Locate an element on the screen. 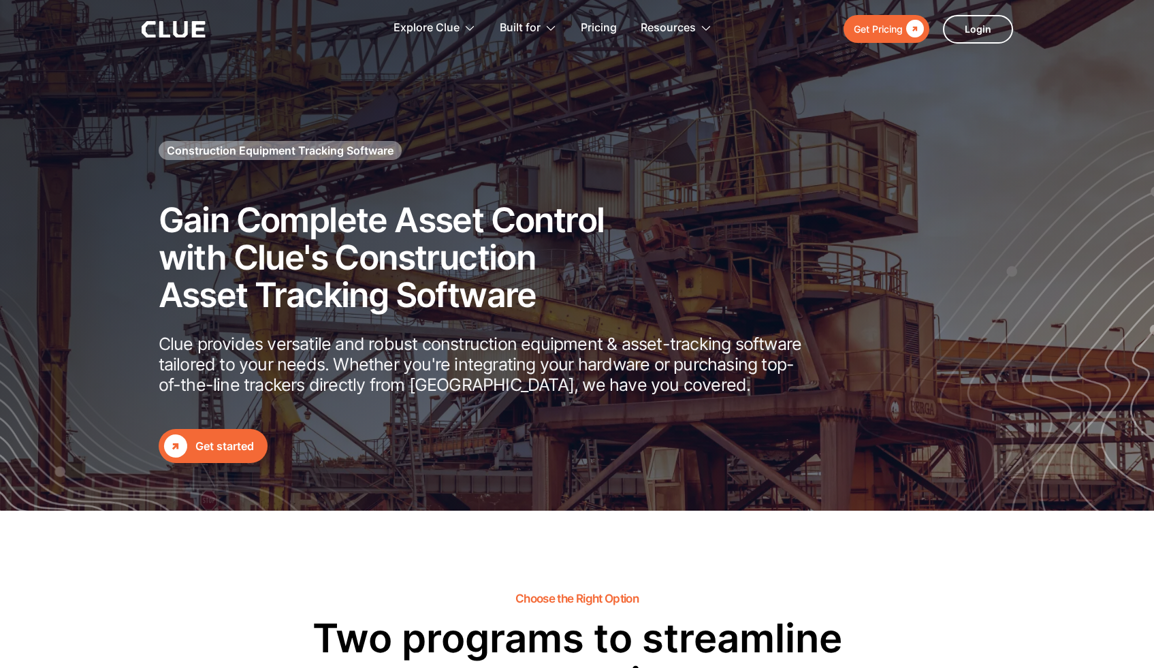 The image size is (1154, 668). a: Get started is located at coordinates (213, 446).